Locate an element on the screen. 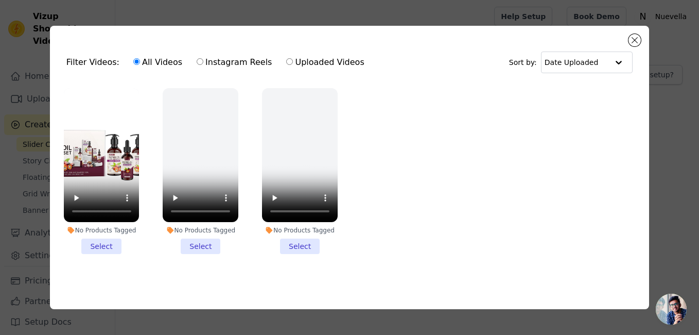 The width and height of the screenshot is (699, 335). label: Uploaded Videos is located at coordinates (325, 62).